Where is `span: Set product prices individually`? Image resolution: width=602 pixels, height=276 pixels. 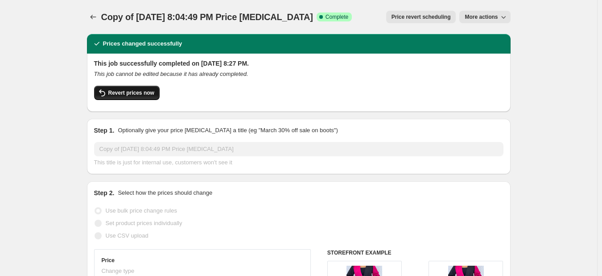
span: Set product prices individually is located at coordinates (144, 222).